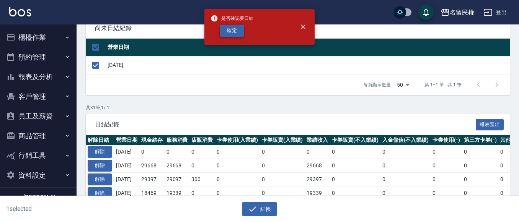 The image size is (519, 222). What do you see at coordinates (202, 140) in the screenshot?
I see `th: 店販消費` at bounding box center [202, 140].